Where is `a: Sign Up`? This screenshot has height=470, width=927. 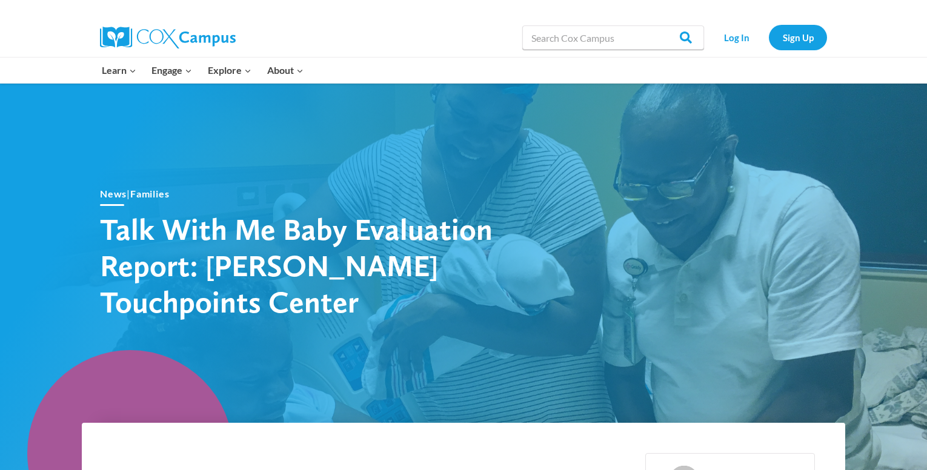 a: Sign Up is located at coordinates (798, 37).